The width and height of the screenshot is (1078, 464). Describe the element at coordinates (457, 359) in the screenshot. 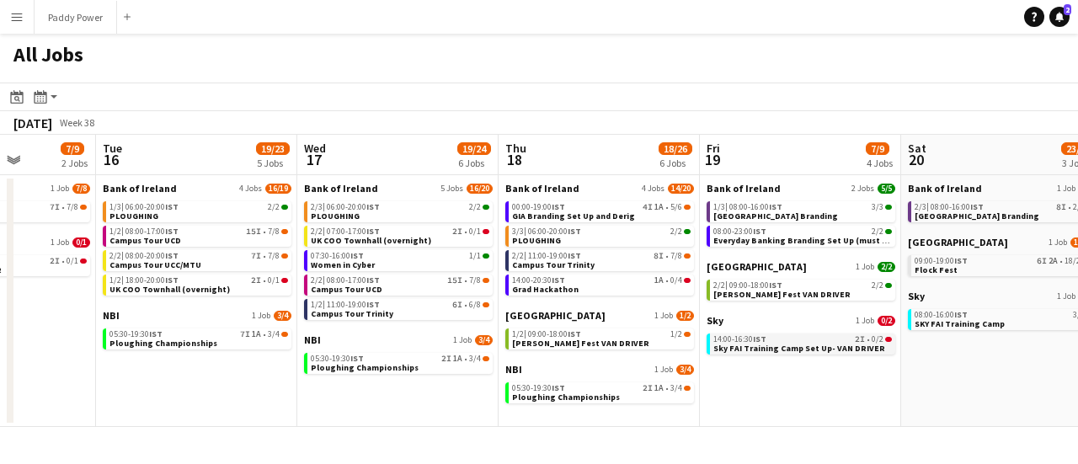

I see `span: 1A` at that location.